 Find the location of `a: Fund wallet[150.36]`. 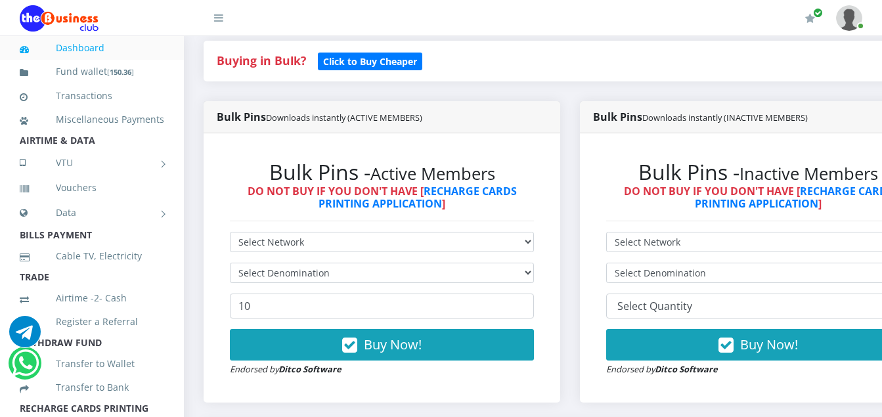

a: Fund wallet[150.36] is located at coordinates (92, 72).